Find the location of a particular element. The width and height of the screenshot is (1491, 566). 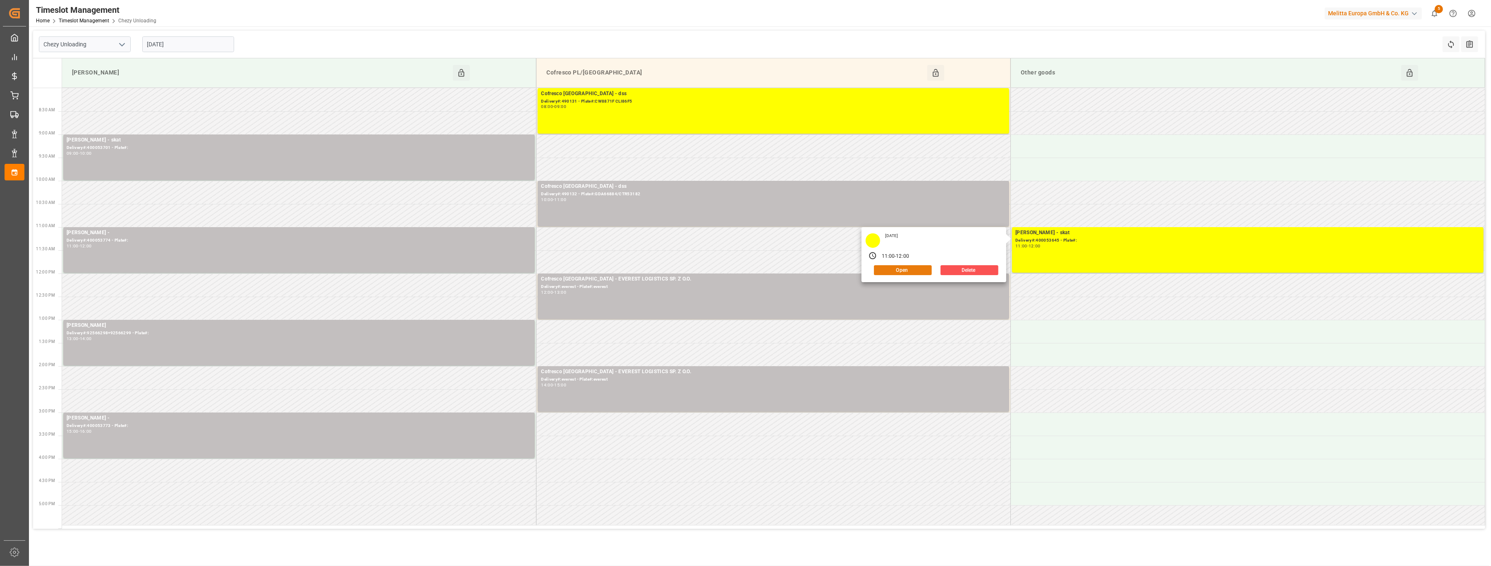

span: 5:00 PM is located at coordinates (47, 503).